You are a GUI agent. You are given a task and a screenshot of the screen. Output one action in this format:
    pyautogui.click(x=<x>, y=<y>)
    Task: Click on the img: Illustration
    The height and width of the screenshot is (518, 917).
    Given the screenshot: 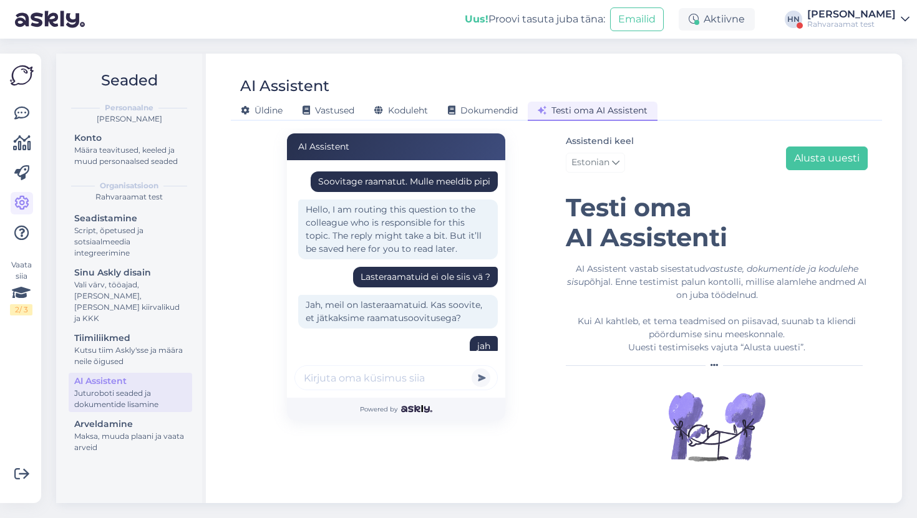 What is the action you would take?
    pyautogui.click(x=716, y=426)
    